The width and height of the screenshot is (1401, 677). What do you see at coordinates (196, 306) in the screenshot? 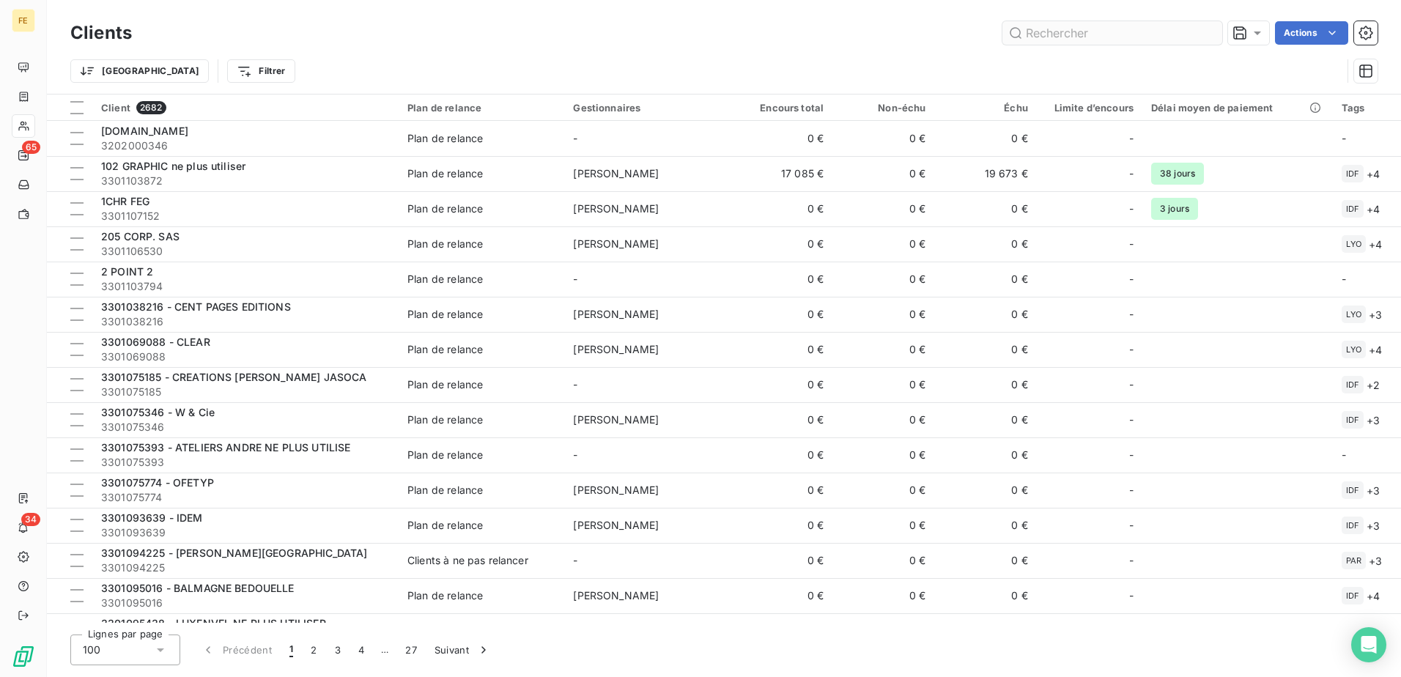
I see `span: 3301038216 - CENT PAGES EDITIONS` at bounding box center [196, 306].